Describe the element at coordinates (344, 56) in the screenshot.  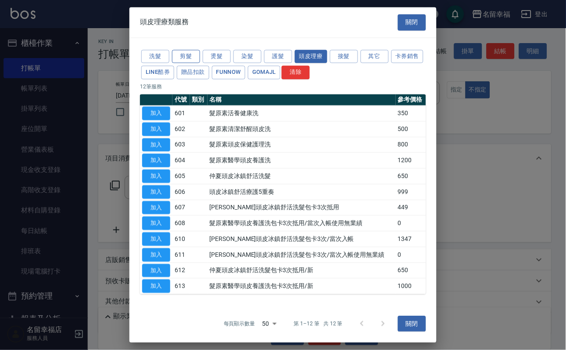
I see `button: 接髮` at that location.